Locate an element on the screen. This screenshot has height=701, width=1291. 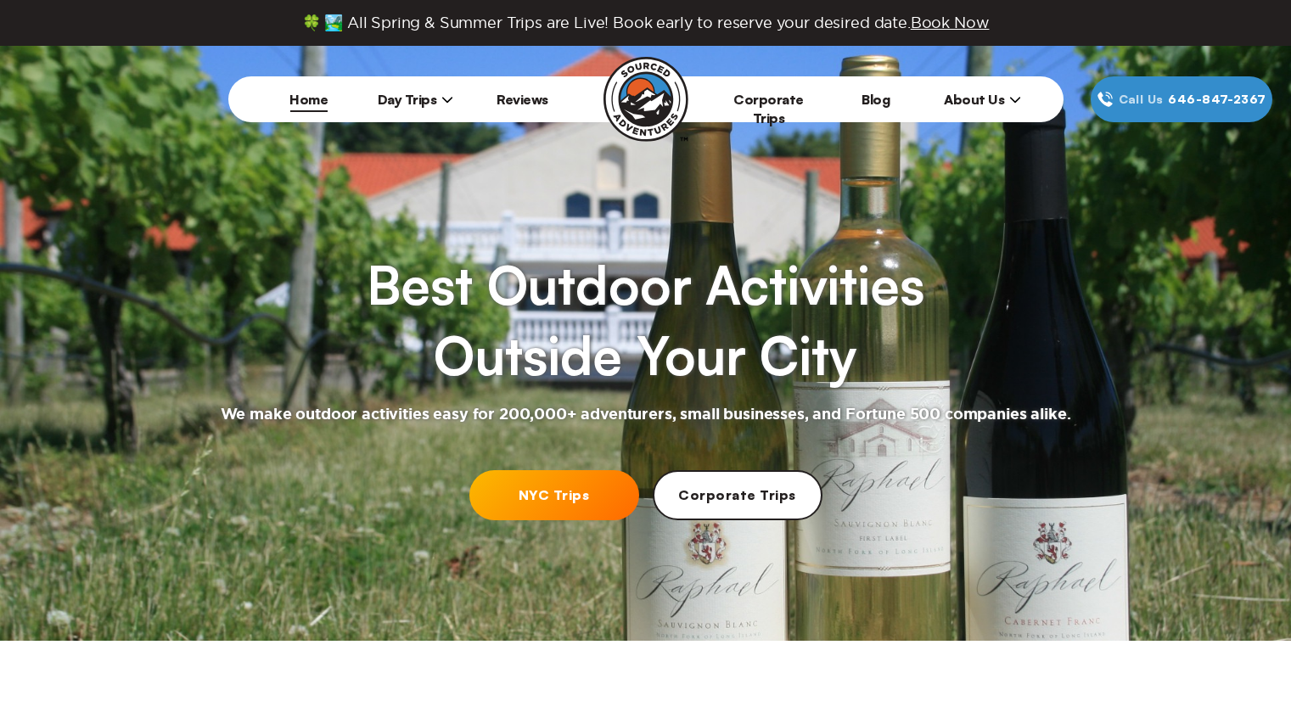
h2: We make outdoor activities easy for 200,000+ adventurers, small businesses, and Fortune 500 compa... is located at coordinates (646, 415).